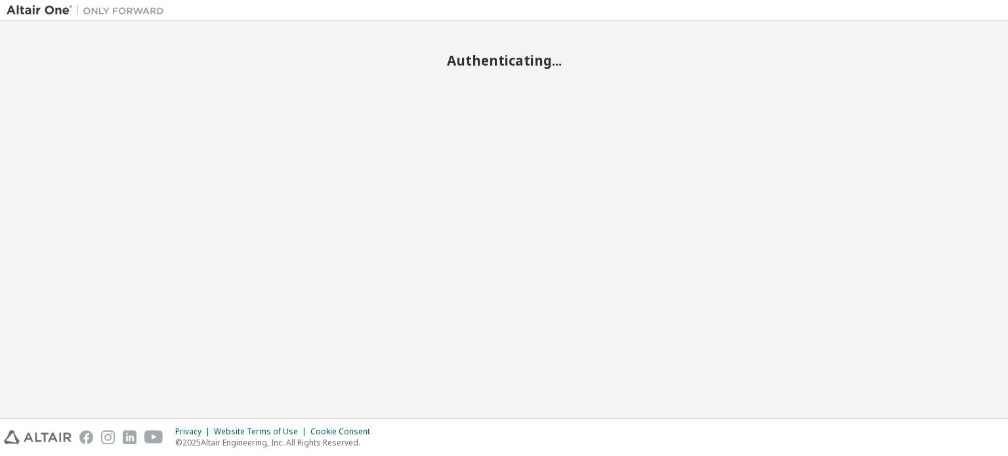 The image size is (1008, 456). What do you see at coordinates (129, 437) in the screenshot?
I see `img: linkedin.svg` at bounding box center [129, 437].